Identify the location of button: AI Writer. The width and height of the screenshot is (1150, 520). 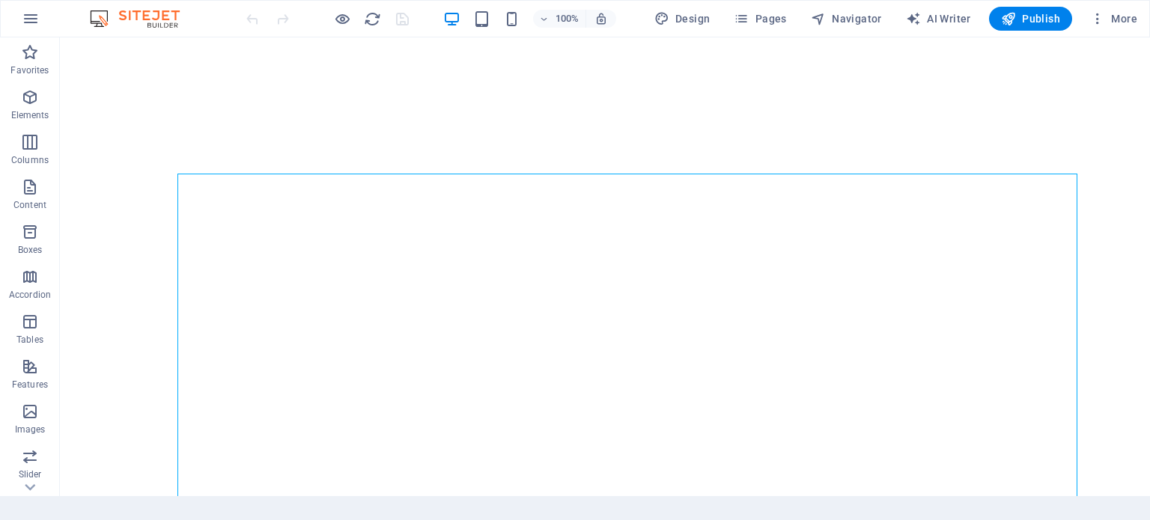
(938, 19).